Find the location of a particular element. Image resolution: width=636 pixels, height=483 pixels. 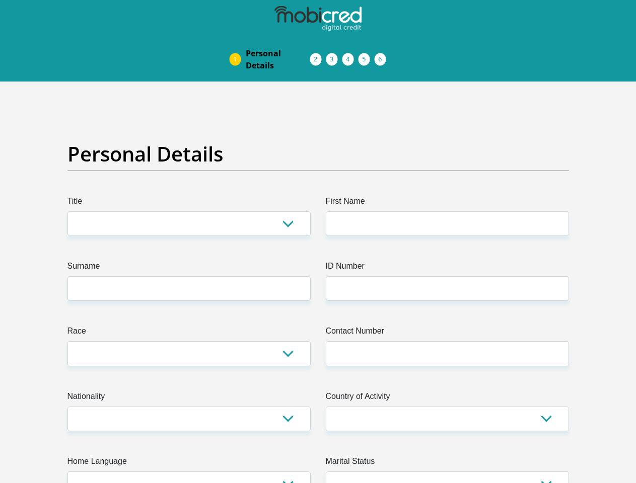

label: Title is located at coordinates (189, 203).